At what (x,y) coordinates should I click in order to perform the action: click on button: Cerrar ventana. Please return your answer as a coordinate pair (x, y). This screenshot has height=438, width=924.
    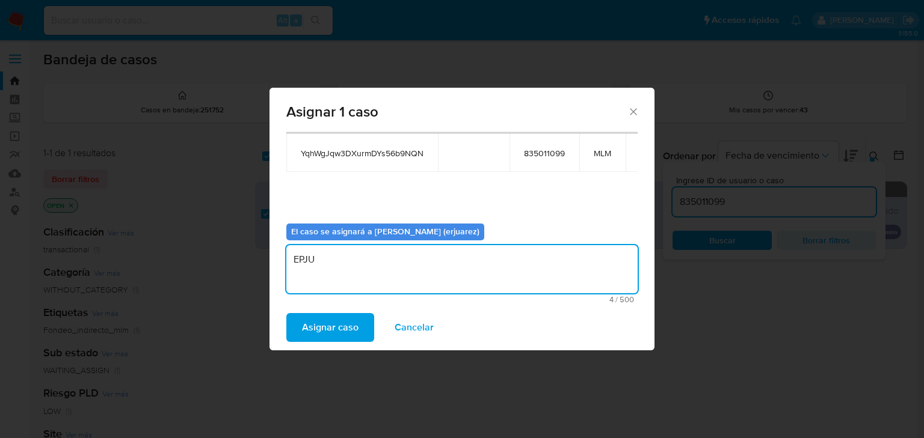
    Looking at the image, I should click on (633, 111).